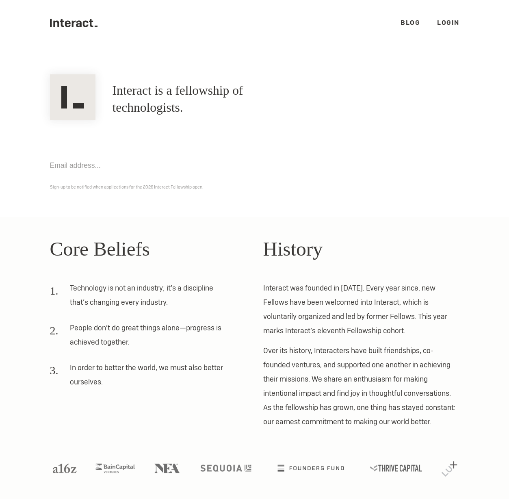 Image resolution: width=509 pixels, height=499 pixels. Describe the element at coordinates (209, 99) in the screenshot. I see `h1: Interact is a fellowship of technologists.` at that location.